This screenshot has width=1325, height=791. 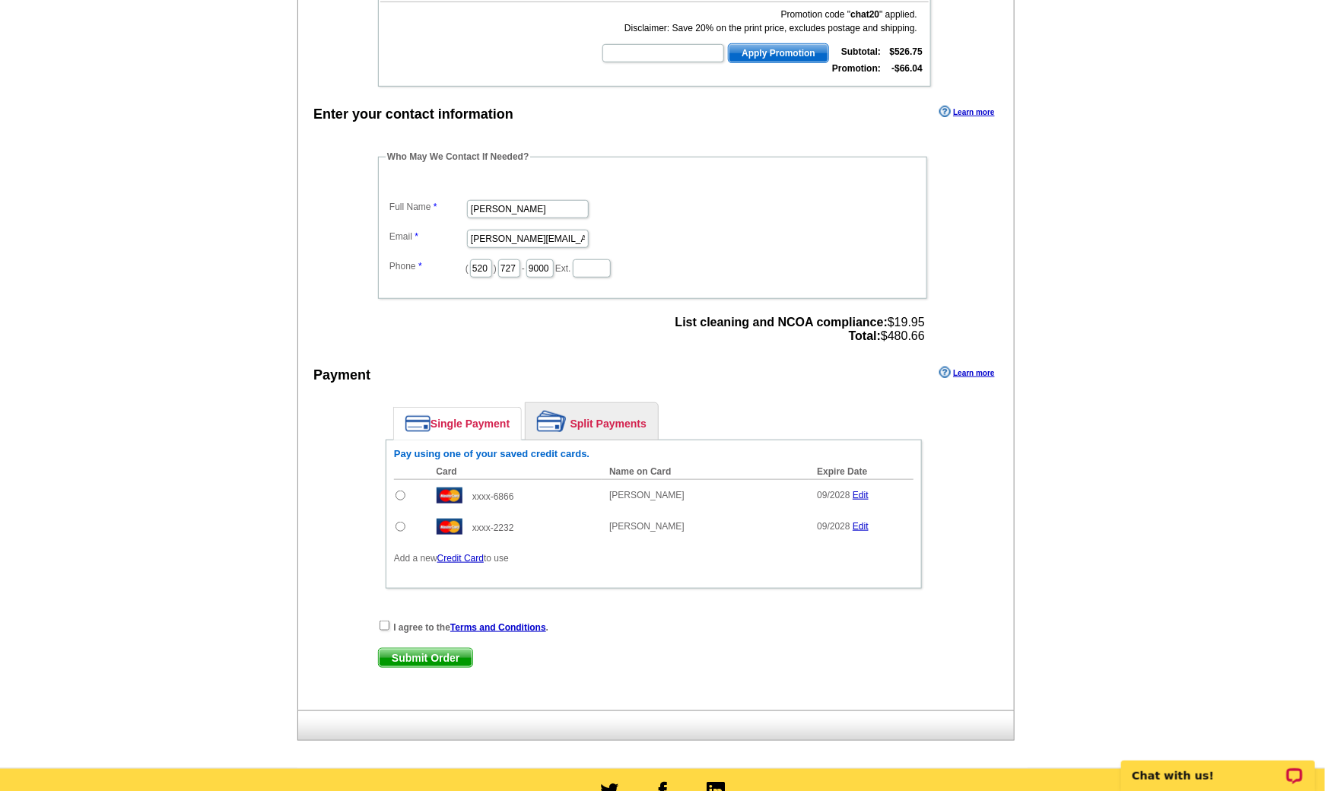 What do you see at coordinates (498, 628) in the screenshot?
I see `a: Terms and Conditions` at bounding box center [498, 628].